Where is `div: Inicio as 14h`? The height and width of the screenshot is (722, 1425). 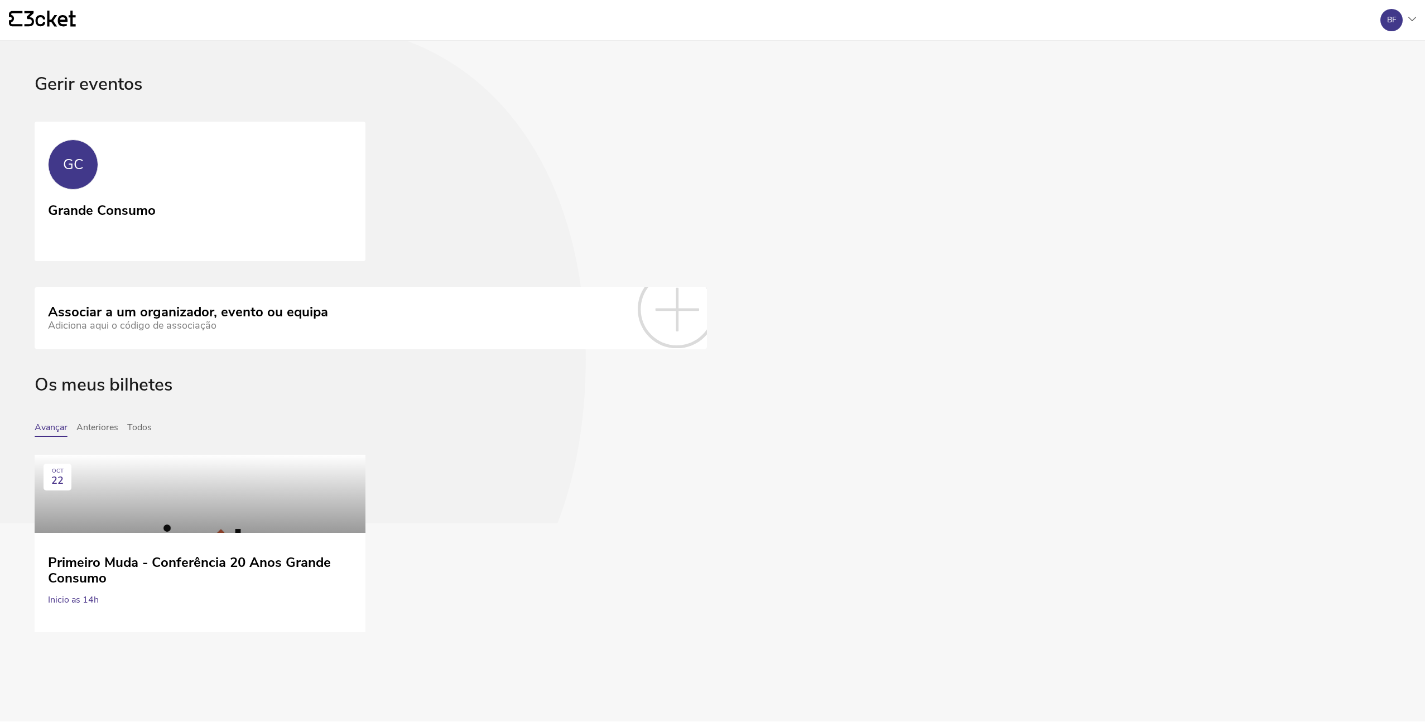
div: Inicio as 14h is located at coordinates (200, 600).